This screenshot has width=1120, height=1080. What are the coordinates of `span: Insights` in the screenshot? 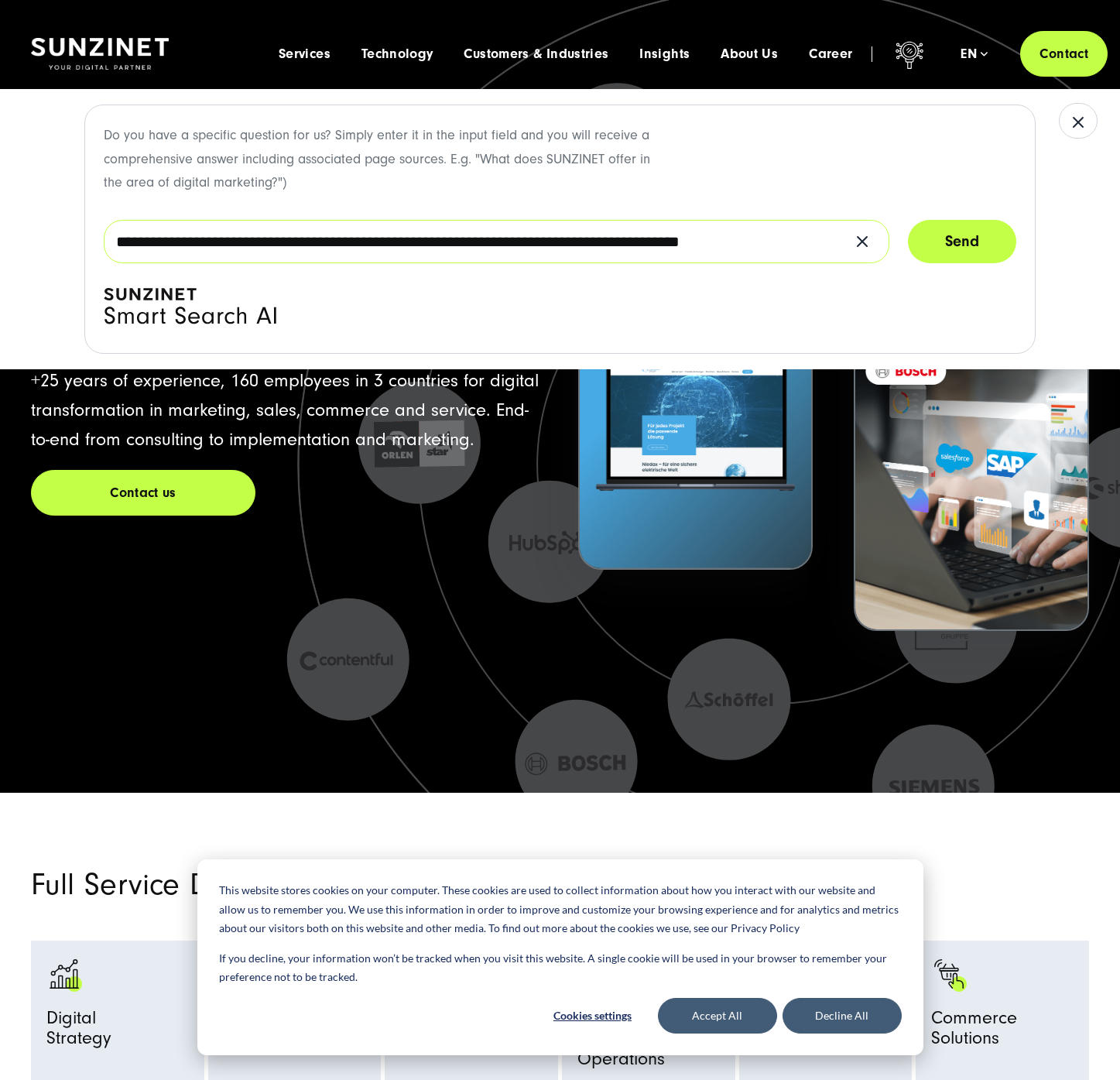 It's located at (664, 54).